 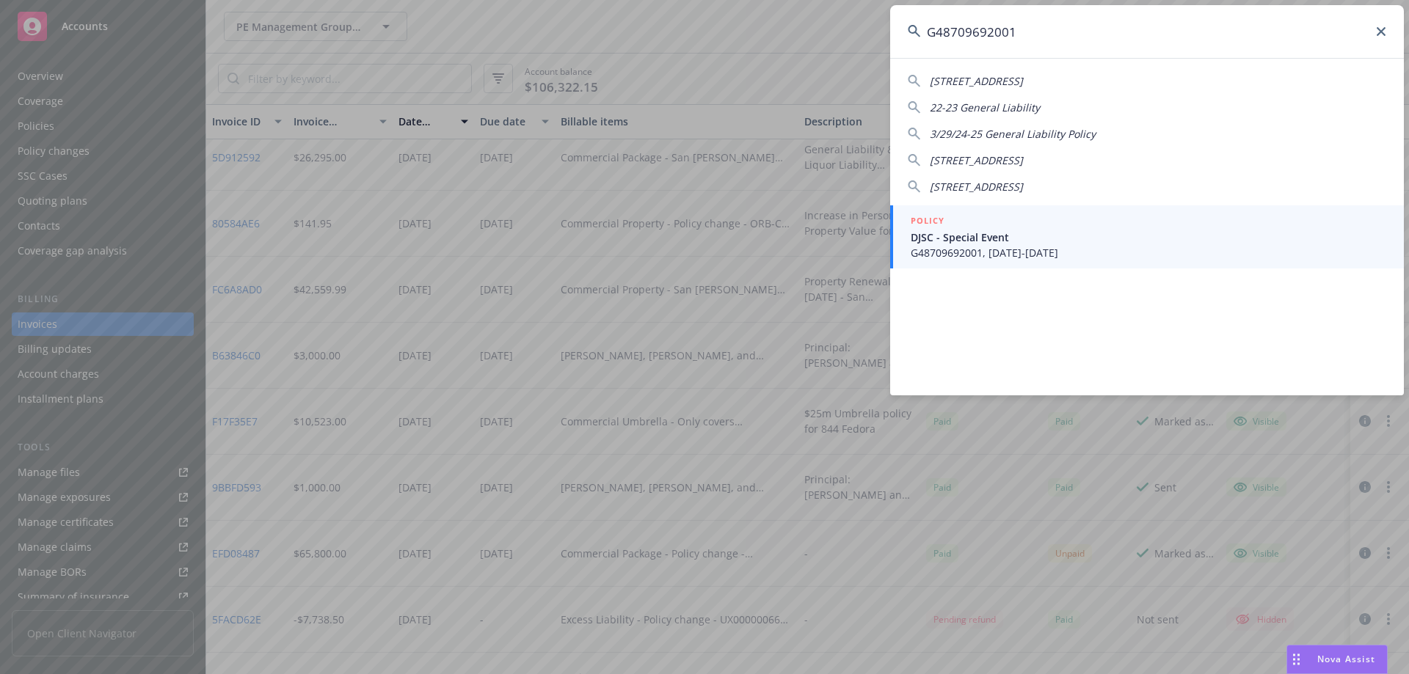 I want to click on h5: POLICY, so click(x=928, y=221).